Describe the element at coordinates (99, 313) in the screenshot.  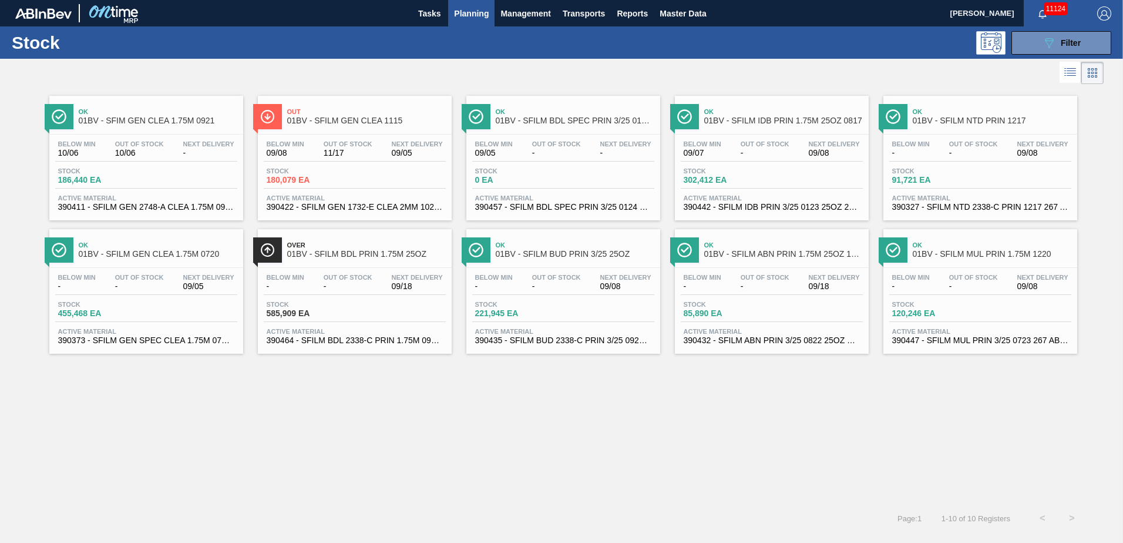
I see `span: 455,468 EA` at that location.